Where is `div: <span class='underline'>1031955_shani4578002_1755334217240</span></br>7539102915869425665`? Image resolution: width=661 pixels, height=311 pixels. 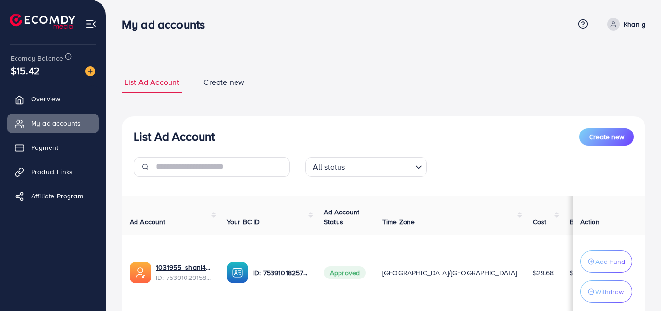
div: <span class='underline'>1031955_shani4578002_1755334217240</span></br>7539102915869425665 is located at coordinates (184, 273).